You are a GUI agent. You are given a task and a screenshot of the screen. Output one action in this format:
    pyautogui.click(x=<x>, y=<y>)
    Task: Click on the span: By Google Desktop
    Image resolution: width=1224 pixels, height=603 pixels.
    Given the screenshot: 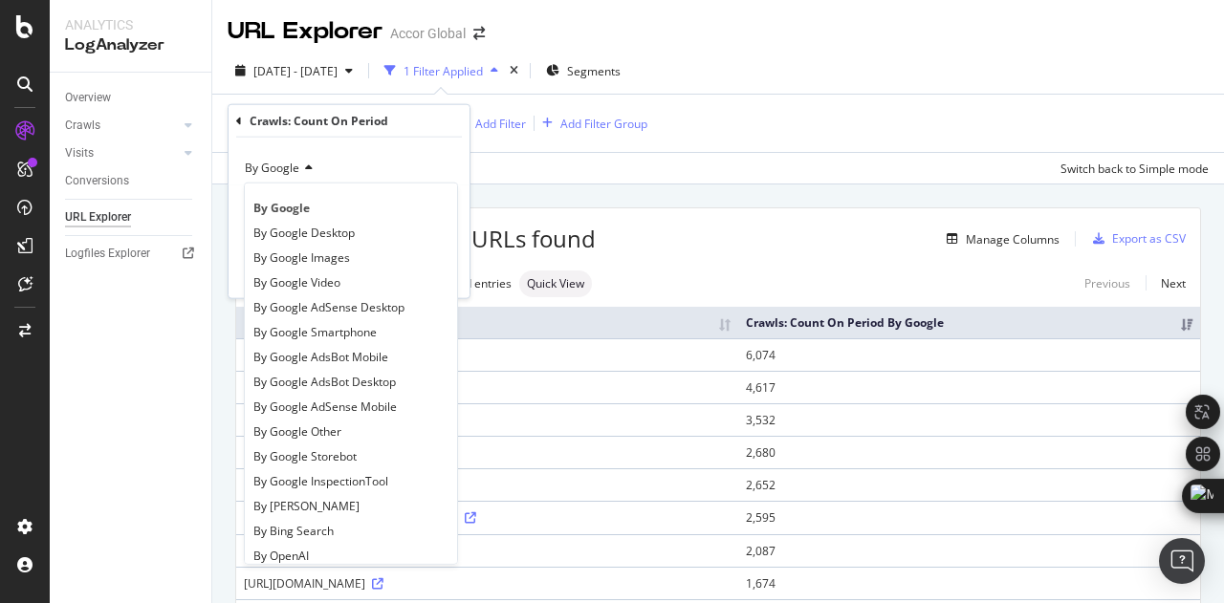 What is the action you would take?
    pyautogui.click(x=304, y=231)
    